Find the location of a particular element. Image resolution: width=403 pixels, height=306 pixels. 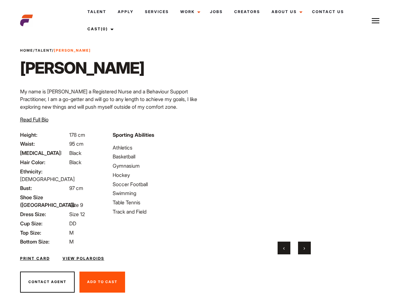

a: Apply is located at coordinates (125, 12).